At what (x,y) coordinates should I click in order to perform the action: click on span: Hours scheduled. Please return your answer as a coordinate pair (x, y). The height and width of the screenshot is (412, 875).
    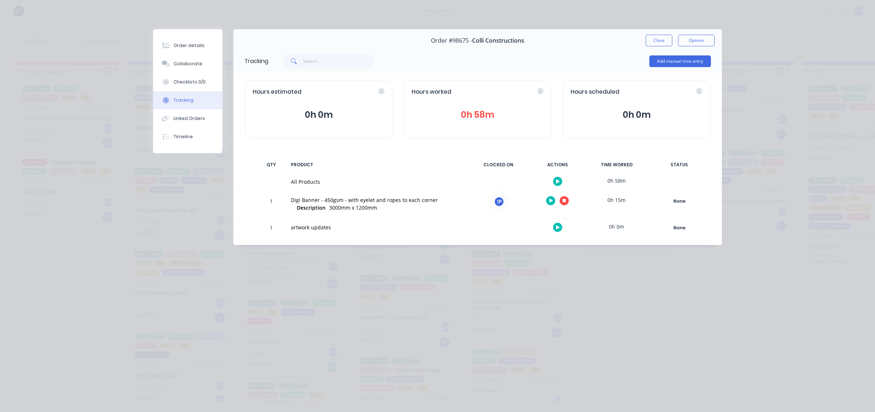
    Looking at the image, I should click on (595, 92).